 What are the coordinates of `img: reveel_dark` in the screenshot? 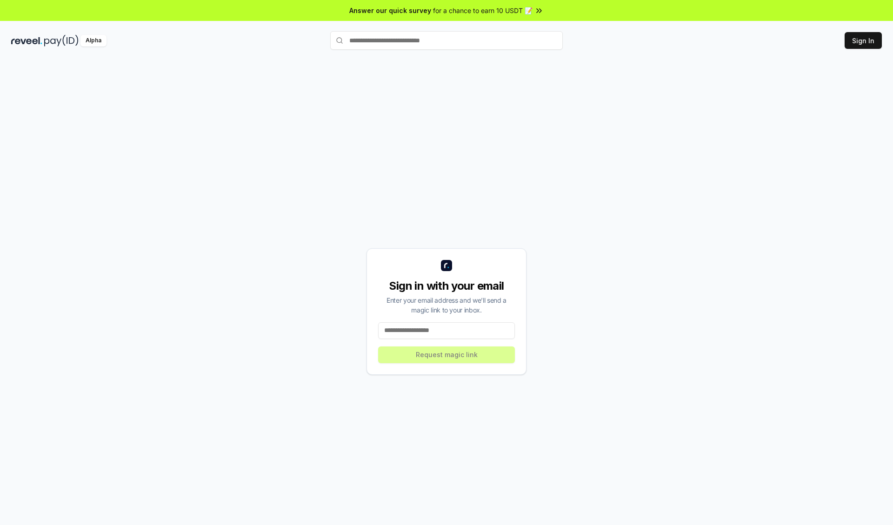 It's located at (27, 40).